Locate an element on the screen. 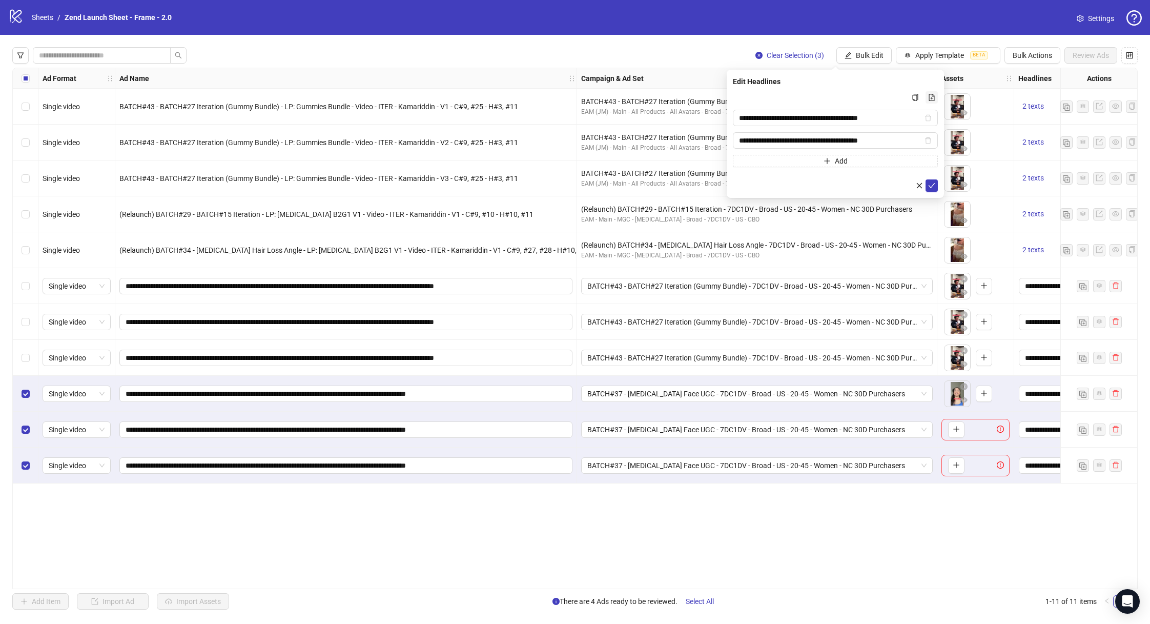 The image size is (1150, 624). span: exclamation-circle is located at coordinates (1002, 429).